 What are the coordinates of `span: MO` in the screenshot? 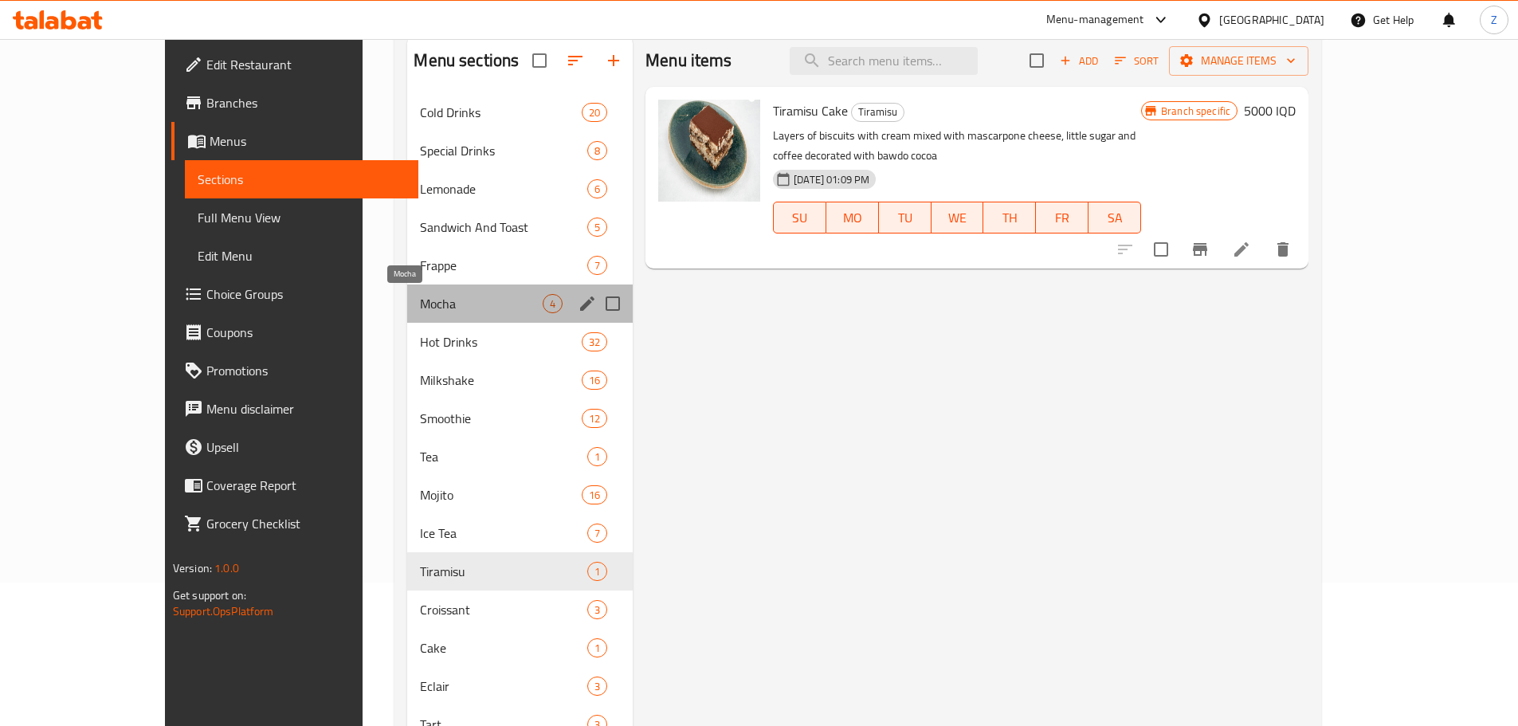 It's located at (853, 218).